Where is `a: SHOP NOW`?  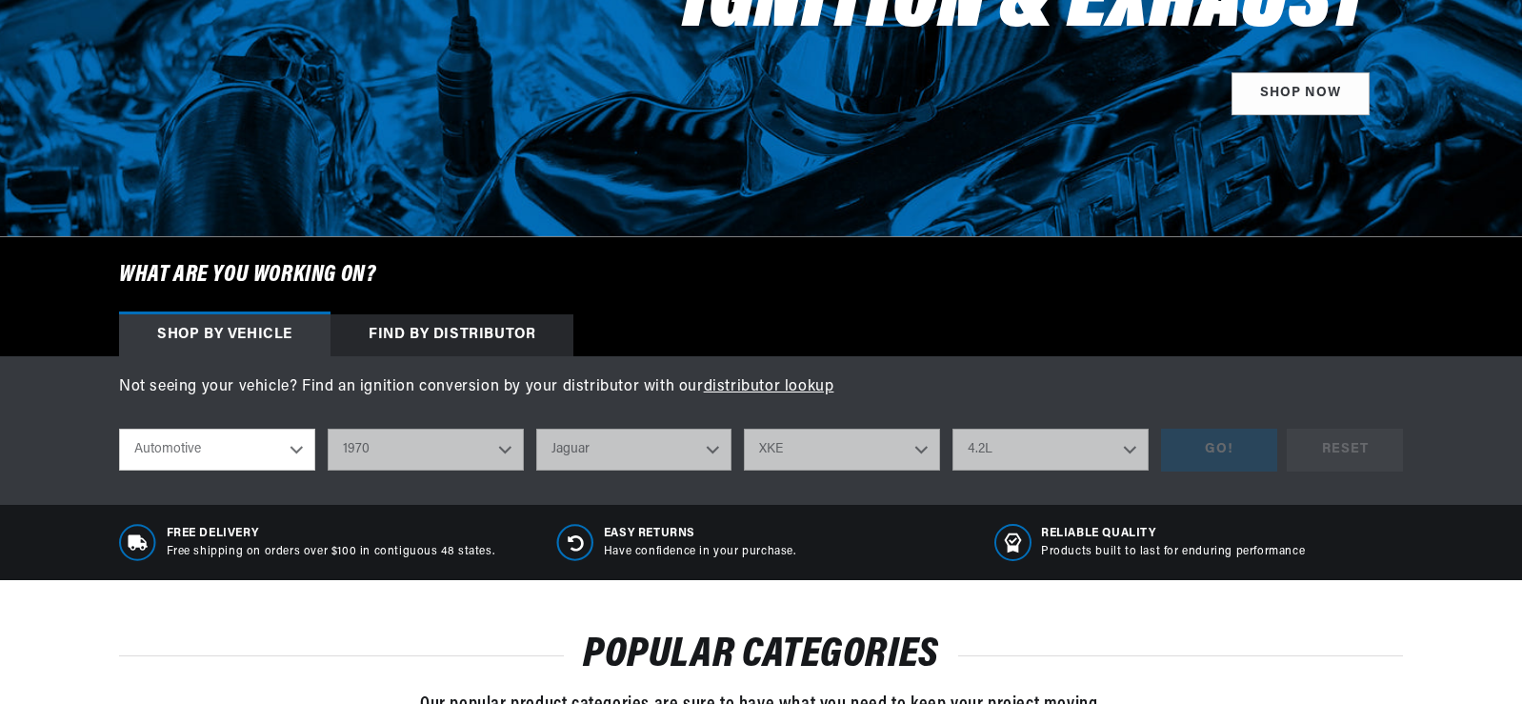
a: SHOP NOW is located at coordinates (1300, 93).